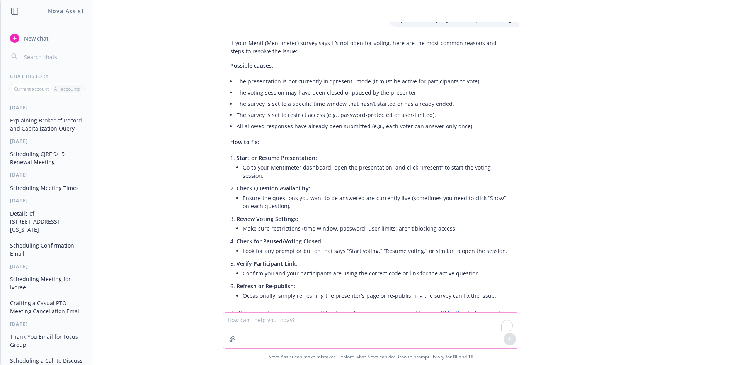 The height and width of the screenshot is (365, 742). What do you see at coordinates (377, 273) in the screenshot?
I see `li: Confirm you and your participants are using the correct code or link for the active question.` at bounding box center [377, 273].